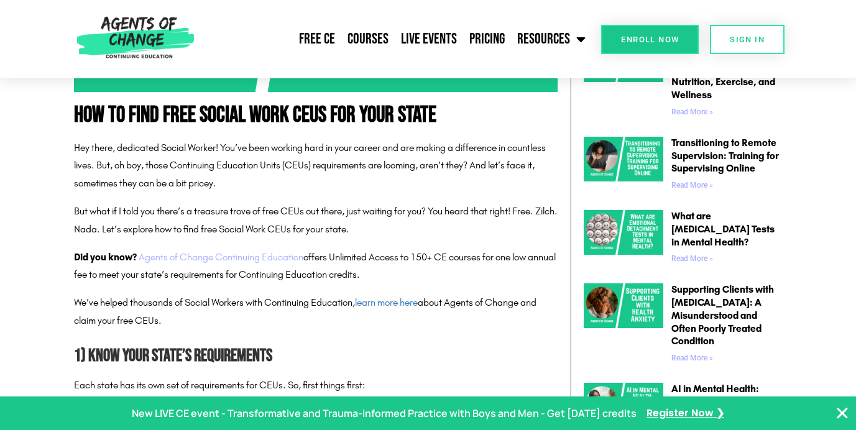 This screenshot has width=856, height=430. What do you see at coordinates (316, 116) in the screenshot?
I see `h1: How to Find Free Social Work CEUs for Your State` at bounding box center [316, 116].